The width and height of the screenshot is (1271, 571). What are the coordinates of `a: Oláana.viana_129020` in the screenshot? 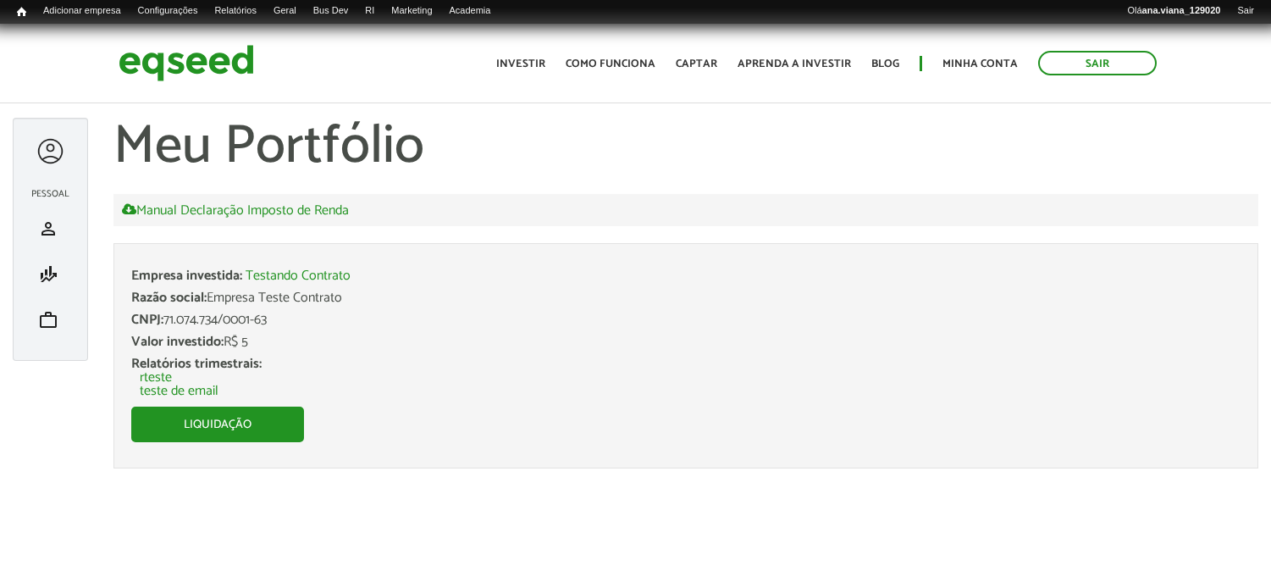 It's located at (1175, 11).